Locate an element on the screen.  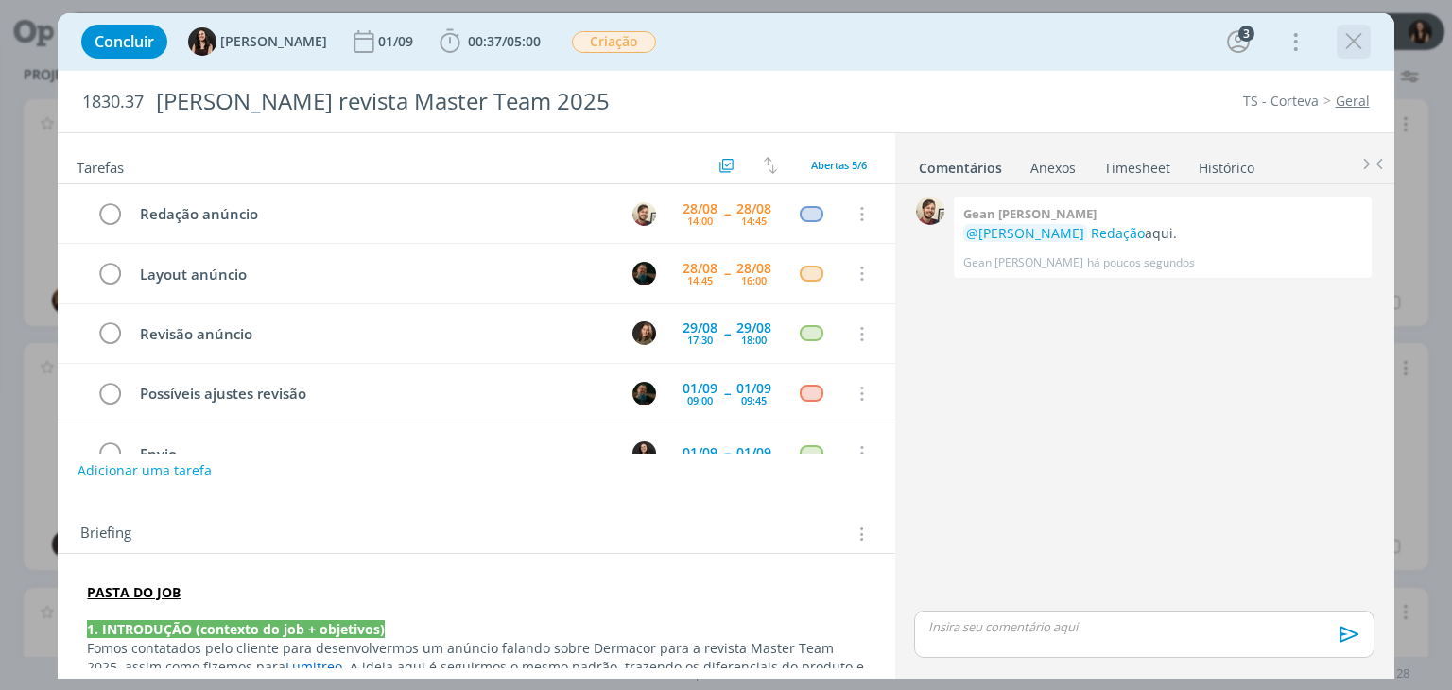
div: Anexos is located at coordinates (1053, 168).